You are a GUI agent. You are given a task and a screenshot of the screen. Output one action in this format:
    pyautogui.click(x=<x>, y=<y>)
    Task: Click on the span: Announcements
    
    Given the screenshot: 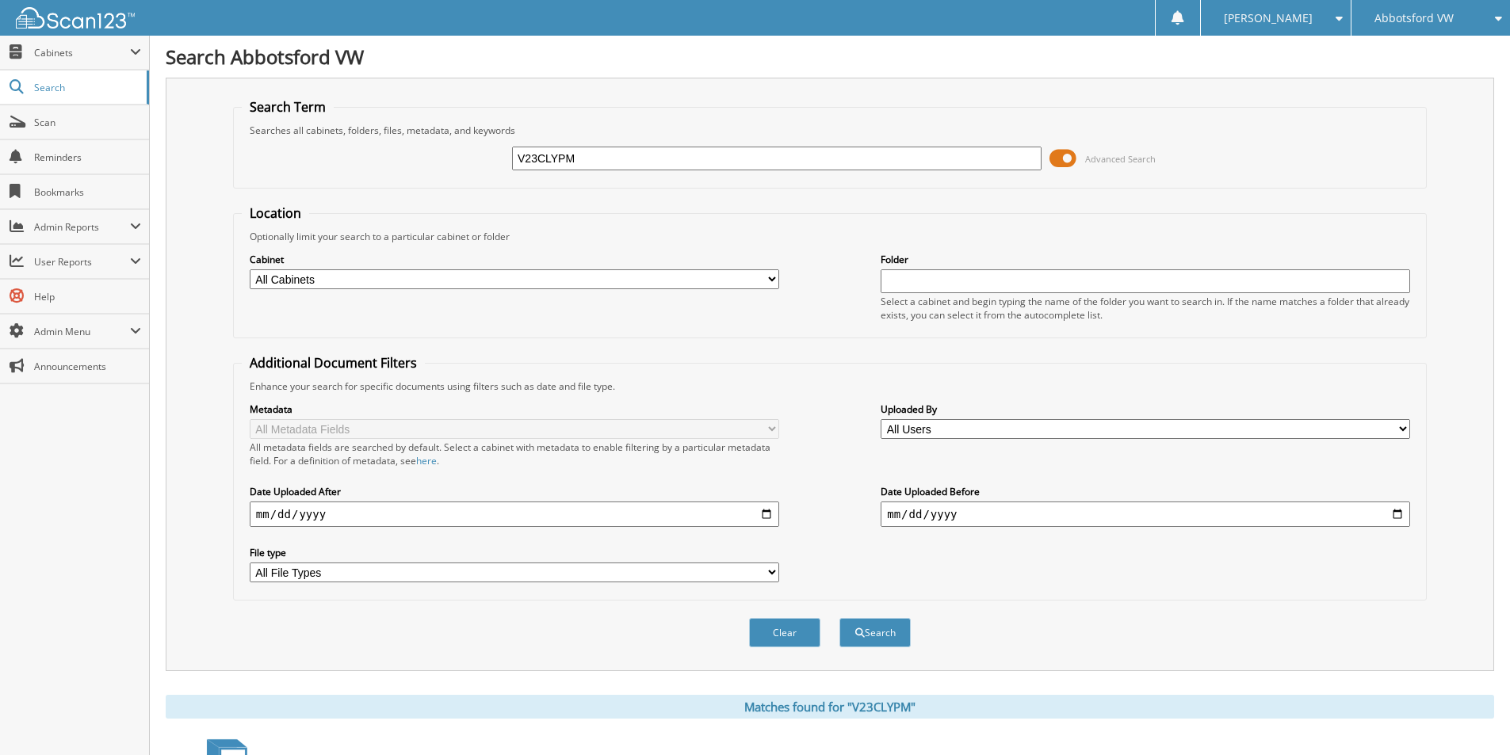 What is the action you would take?
    pyautogui.click(x=87, y=366)
    